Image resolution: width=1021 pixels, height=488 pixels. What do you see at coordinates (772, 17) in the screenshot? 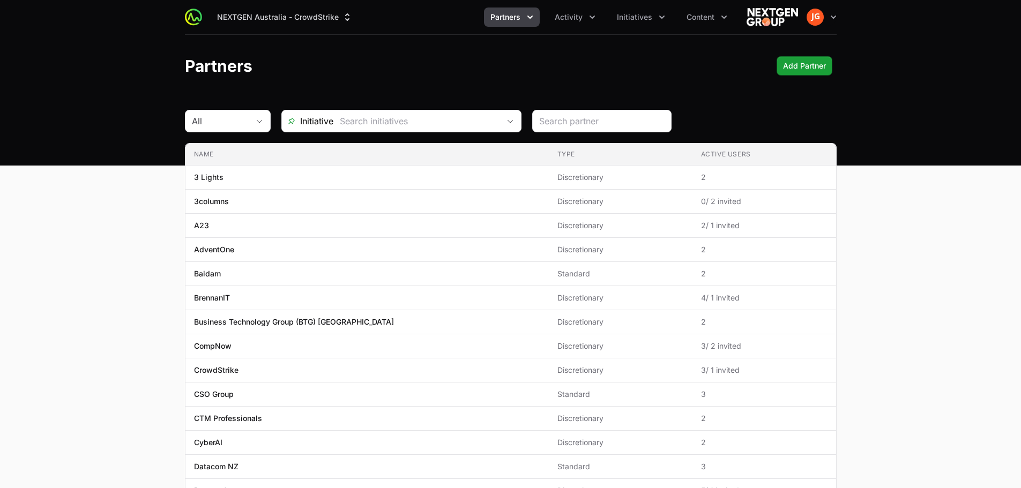
I see `img: NEXTGEN Australia` at bounding box center [772, 17].